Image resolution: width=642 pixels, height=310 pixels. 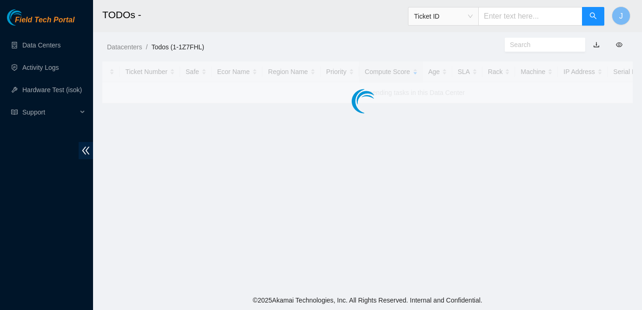 I want to click on footer: © 2025 Akamai Technologies, Inc. All Rights Reserved. Internal and Confidential., so click(x=368, y=300).